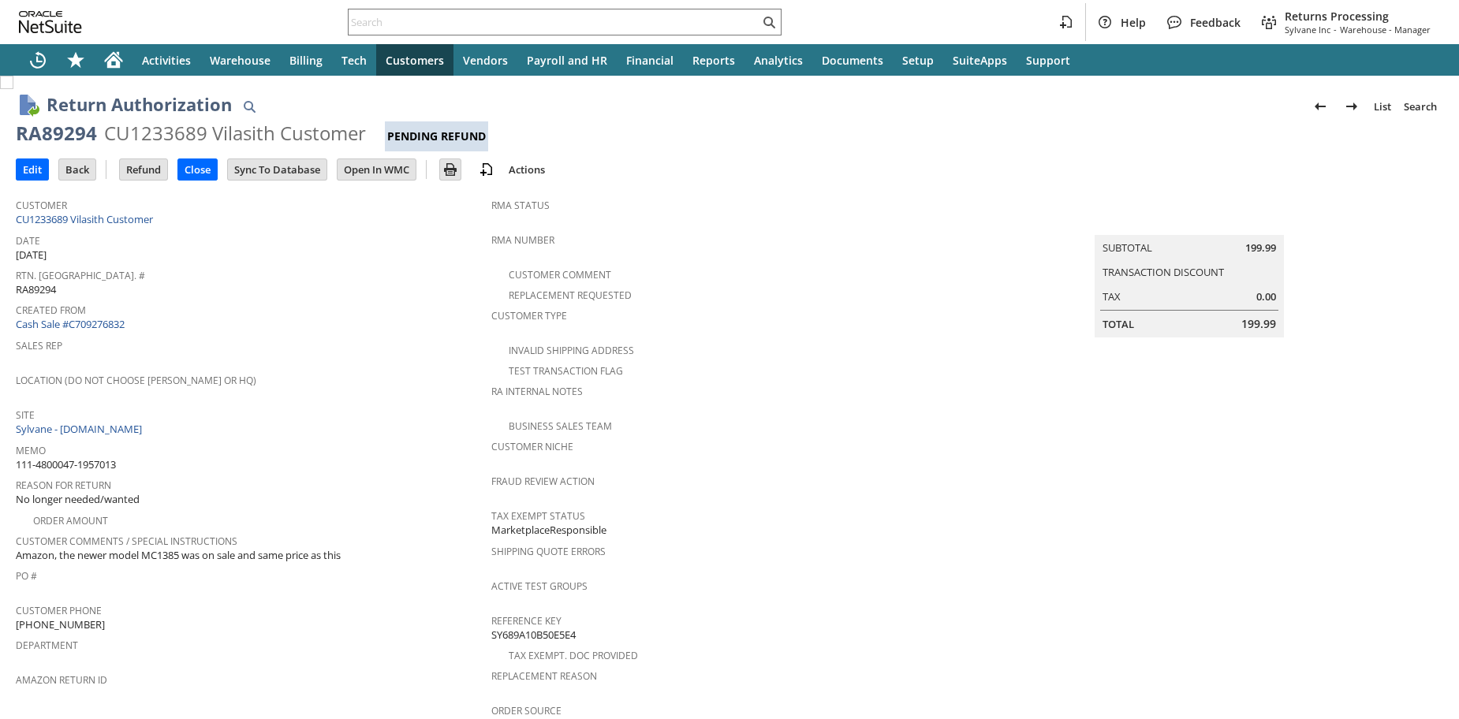 The height and width of the screenshot is (719, 1459). Describe the element at coordinates (918, 60) in the screenshot. I see `a: Setup` at that location.